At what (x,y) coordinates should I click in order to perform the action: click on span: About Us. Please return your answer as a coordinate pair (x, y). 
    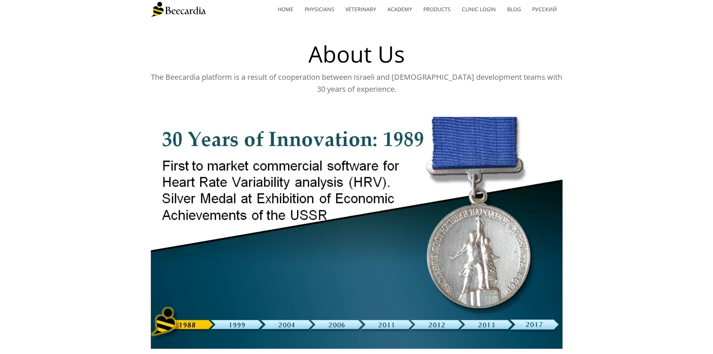
    Looking at the image, I should click on (357, 54).